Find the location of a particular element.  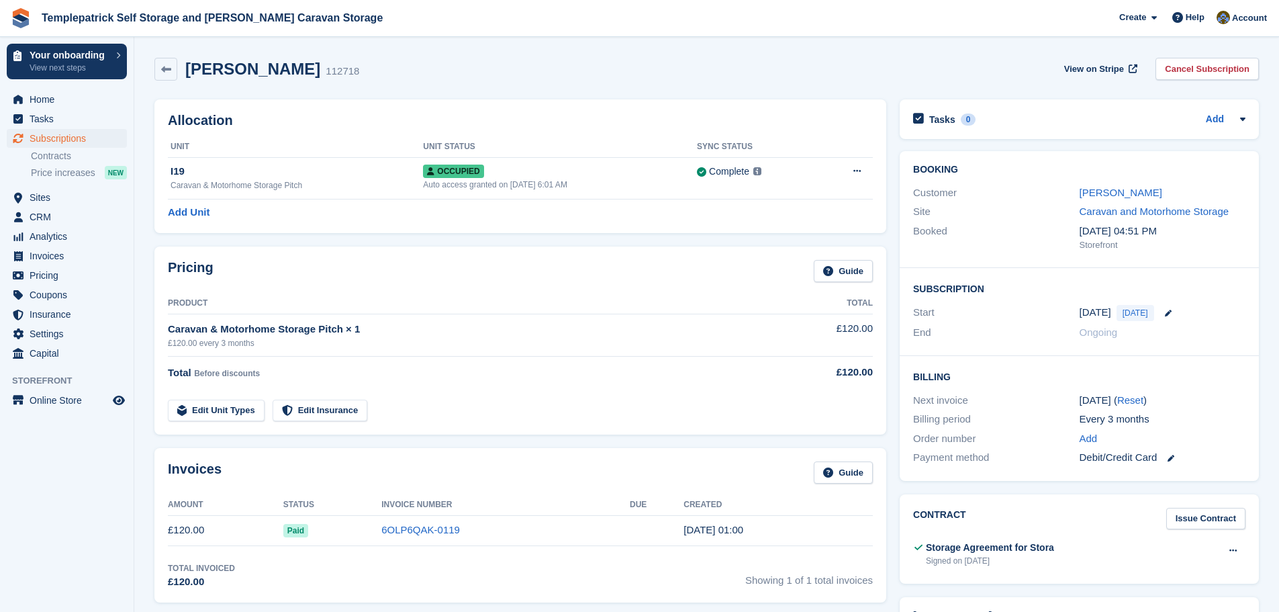

div: Every 3 months is located at coordinates (1163, 419).